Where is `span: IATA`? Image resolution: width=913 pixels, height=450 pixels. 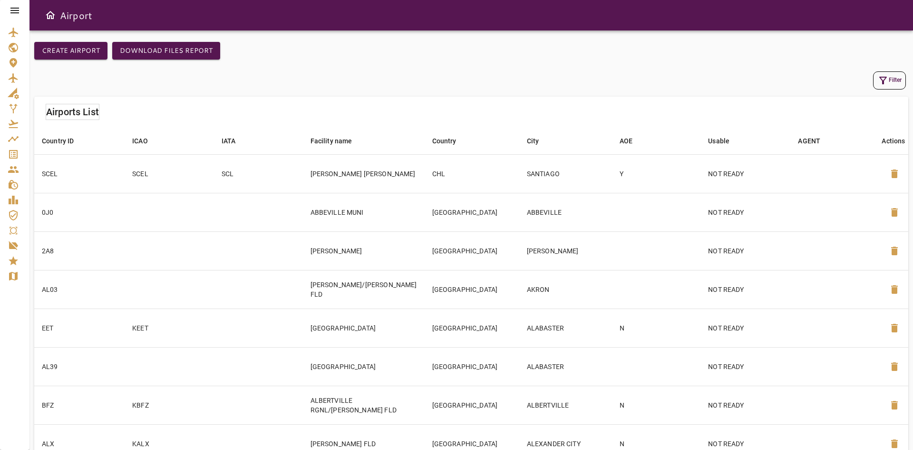 span: IATA is located at coordinates (235, 141).